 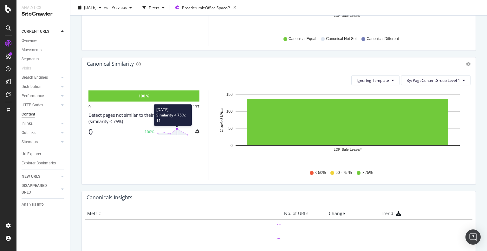 I want to click on button: Ignoring Template, so click(x=375, y=80).